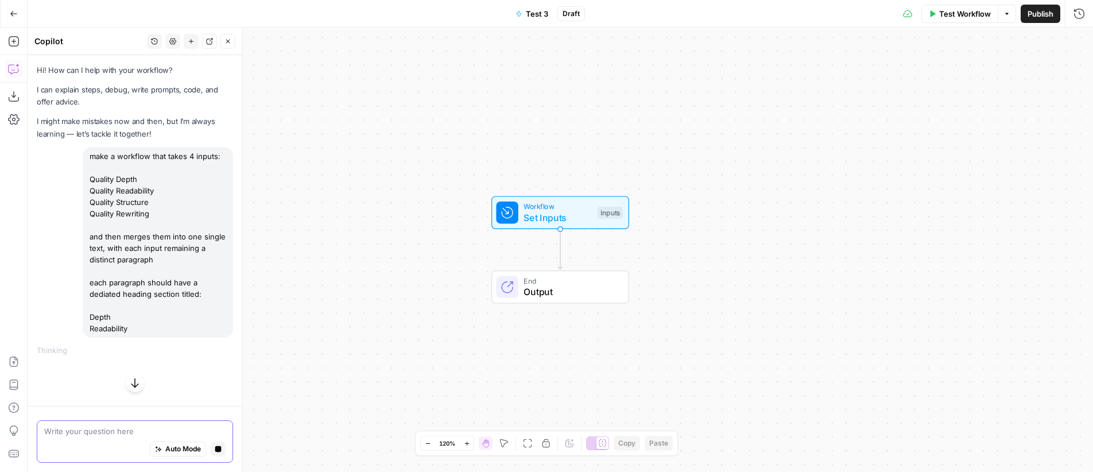 The width and height of the screenshot is (1093, 472). What do you see at coordinates (135, 96) in the screenshot?
I see `p: I can explain steps, debug, write prompts, code, and offer advice.` at bounding box center [135, 96].